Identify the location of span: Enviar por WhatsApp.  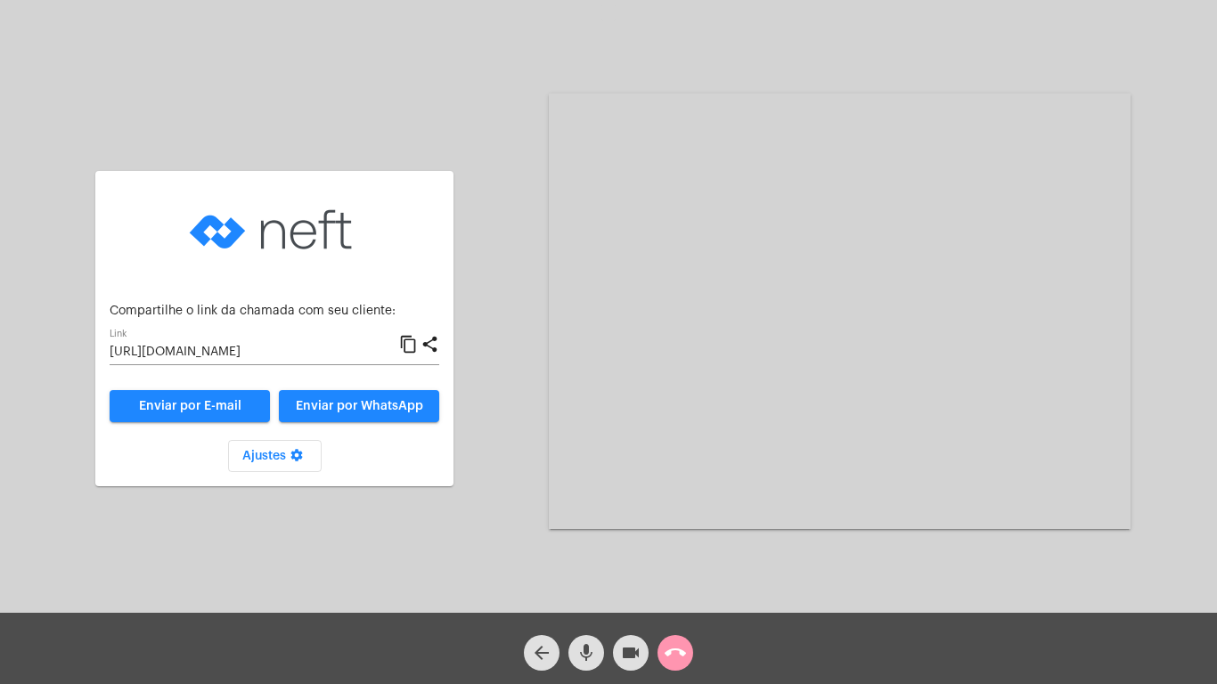
(359, 406).